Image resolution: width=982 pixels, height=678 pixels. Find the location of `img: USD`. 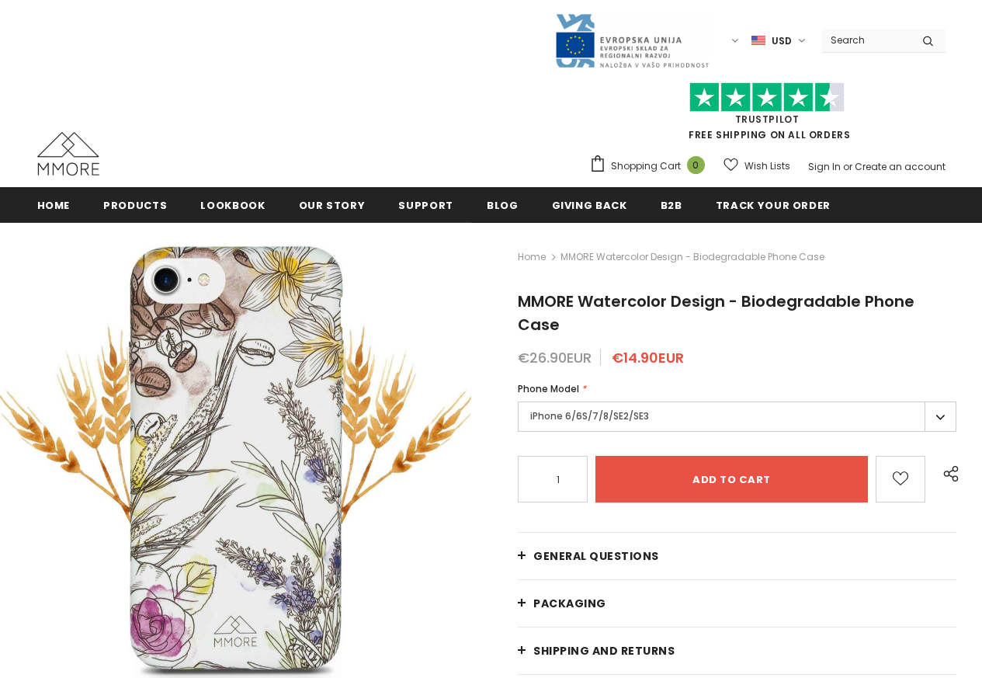

img: USD is located at coordinates (759, 40).